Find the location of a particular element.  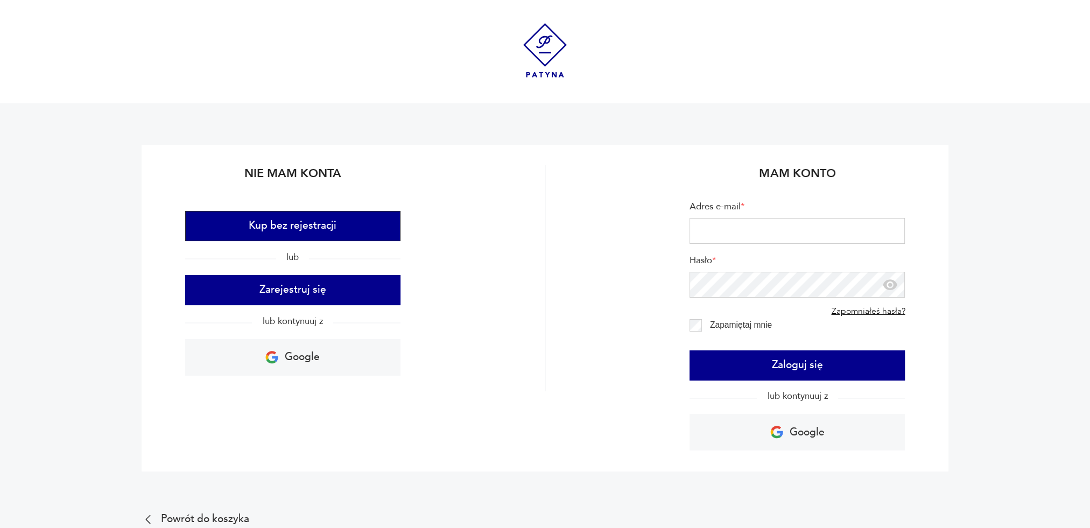

label: Adres e-mail is located at coordinates (797, 209).